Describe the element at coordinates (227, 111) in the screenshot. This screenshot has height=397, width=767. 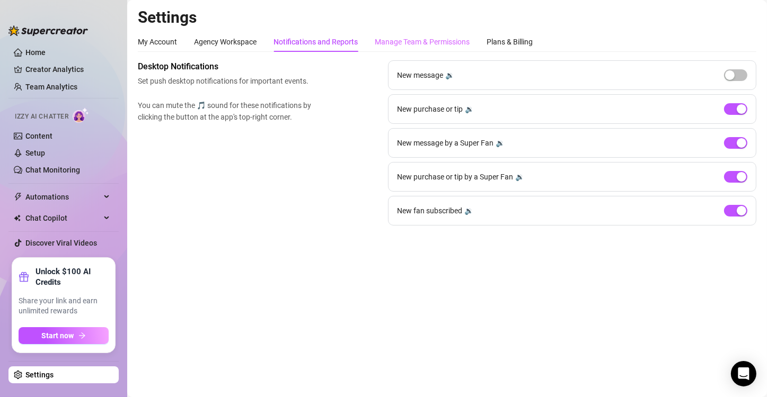
I see `span: You can mute the 🎵 sound for these notifications by clicking the button at the app's top-right co...` at that location.